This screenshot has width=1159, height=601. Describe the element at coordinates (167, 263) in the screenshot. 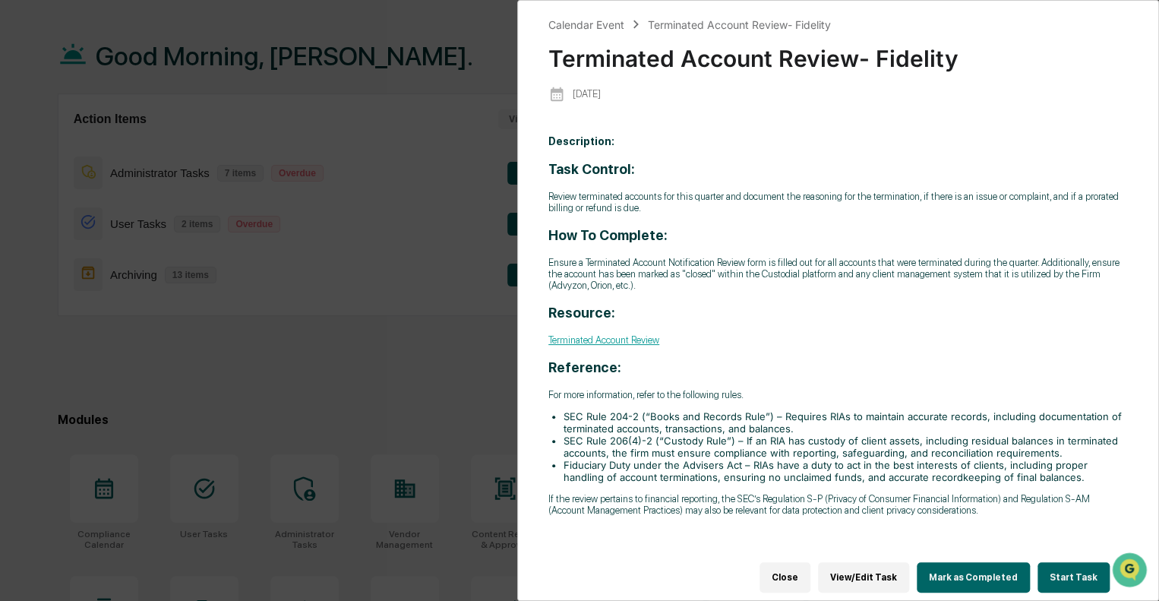

I see `span: Pylon` at that location.